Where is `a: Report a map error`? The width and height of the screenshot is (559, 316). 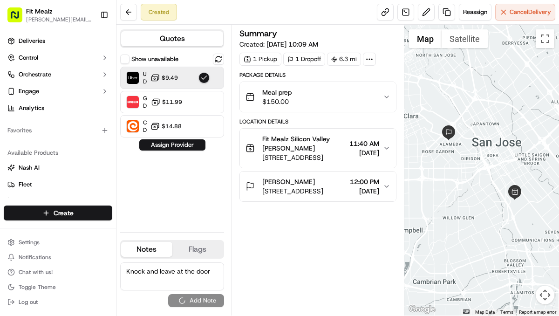 a: Report a map error is located at coordinates (538, 312).